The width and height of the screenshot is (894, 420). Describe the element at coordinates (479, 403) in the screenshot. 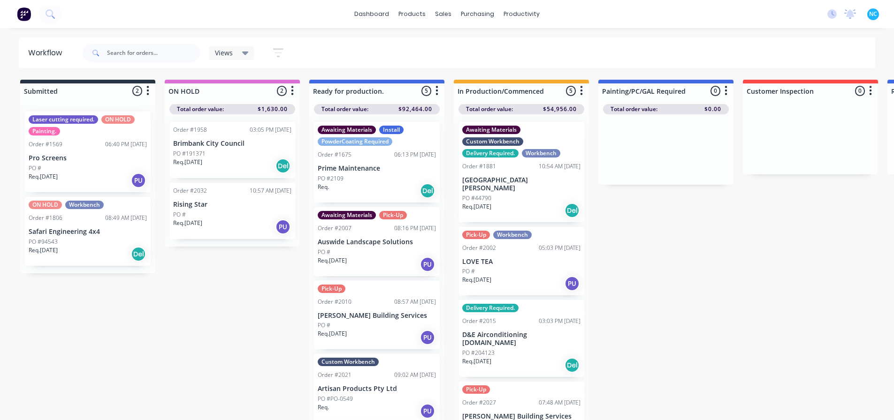

I see `div: Order #2027` at that location.